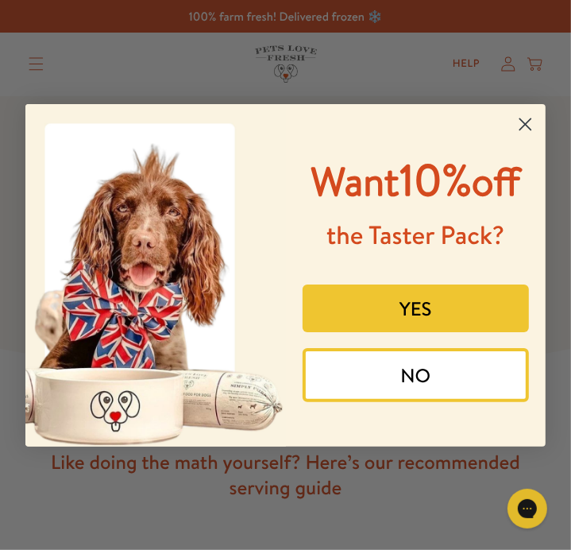 This screenshot has height=550, width=571. Describe the element at coordinates (416, 308) in the screenshot. I see `button: YES` at that location.